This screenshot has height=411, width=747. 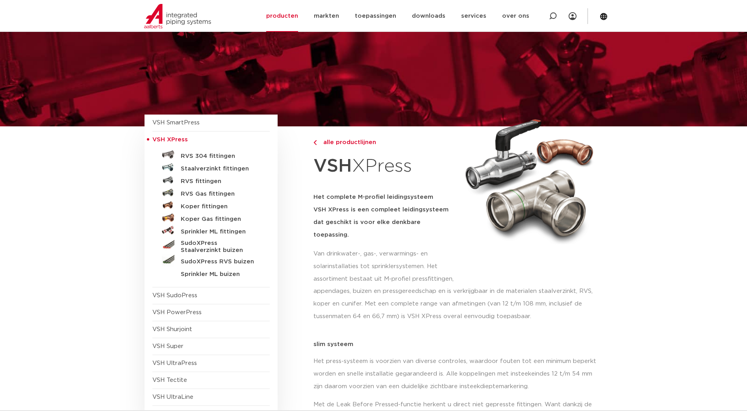 What do you see at coordinates (211, 193) in the screenshot?
I see `a: RVS Gas fittingen` at bounding box center [211, 193].